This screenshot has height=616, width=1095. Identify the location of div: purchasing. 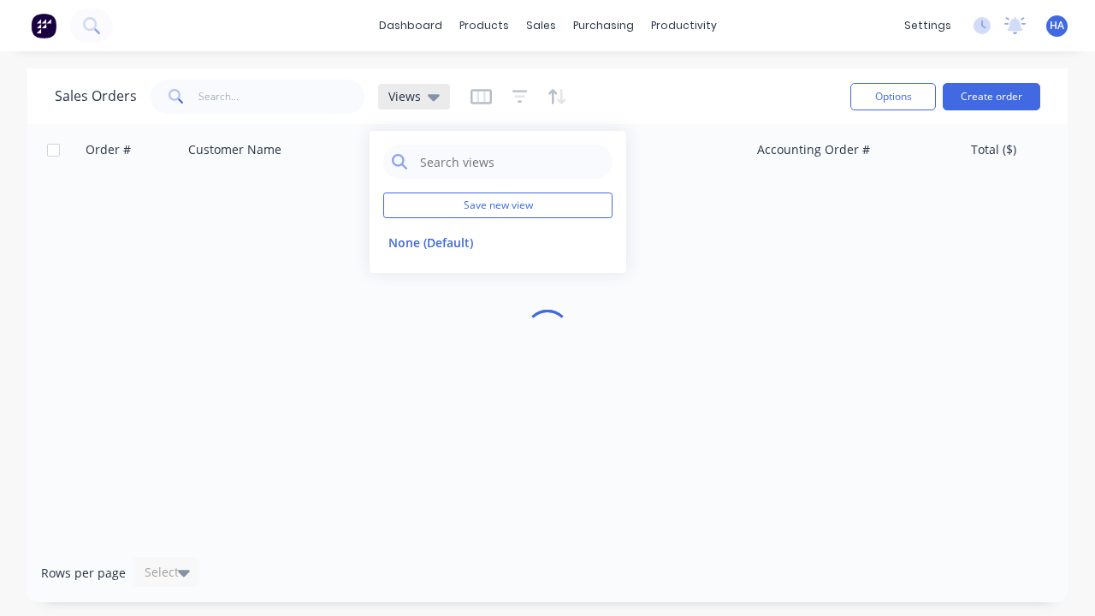
(603, 26).